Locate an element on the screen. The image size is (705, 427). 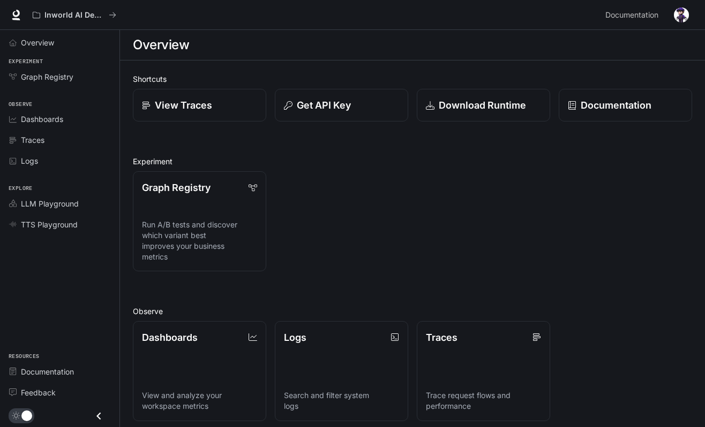
button: Get API Key is located at coordinates (341, 105).